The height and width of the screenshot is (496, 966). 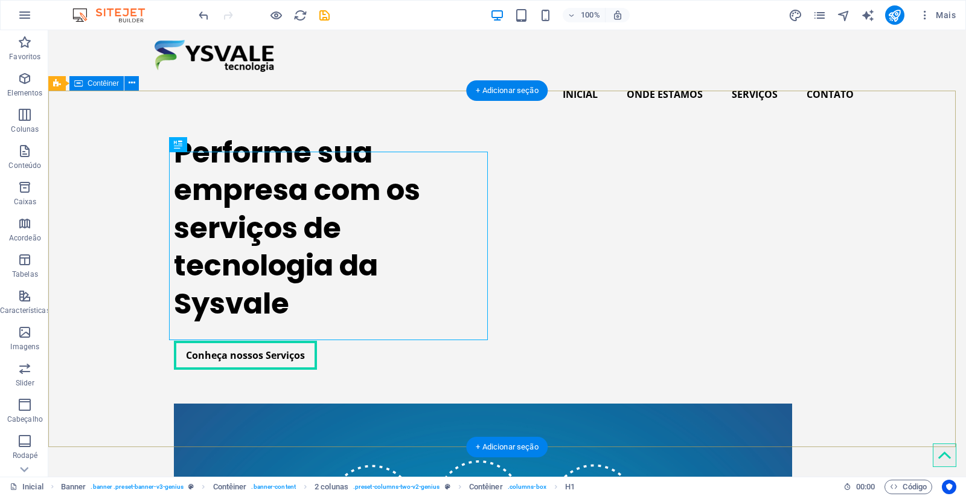 I want to click on p: Cabeçalho, so click(x=25, y=419).